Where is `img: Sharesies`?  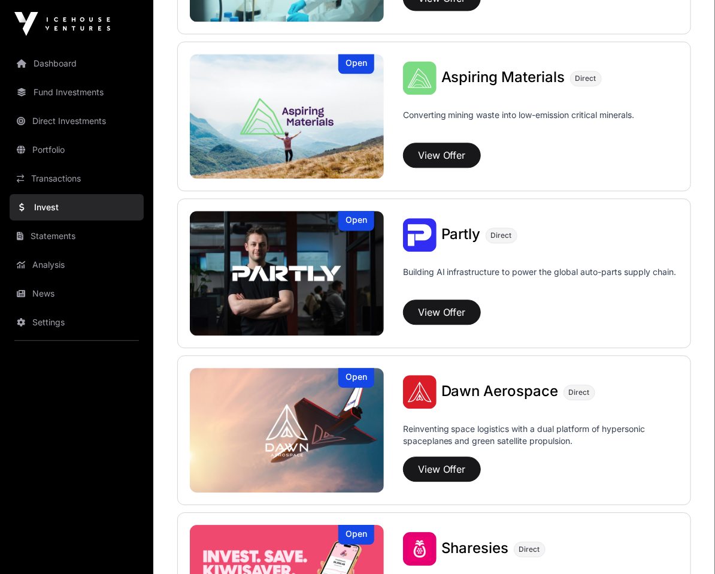
img: Sharesies is located at coordinates (420, 549).